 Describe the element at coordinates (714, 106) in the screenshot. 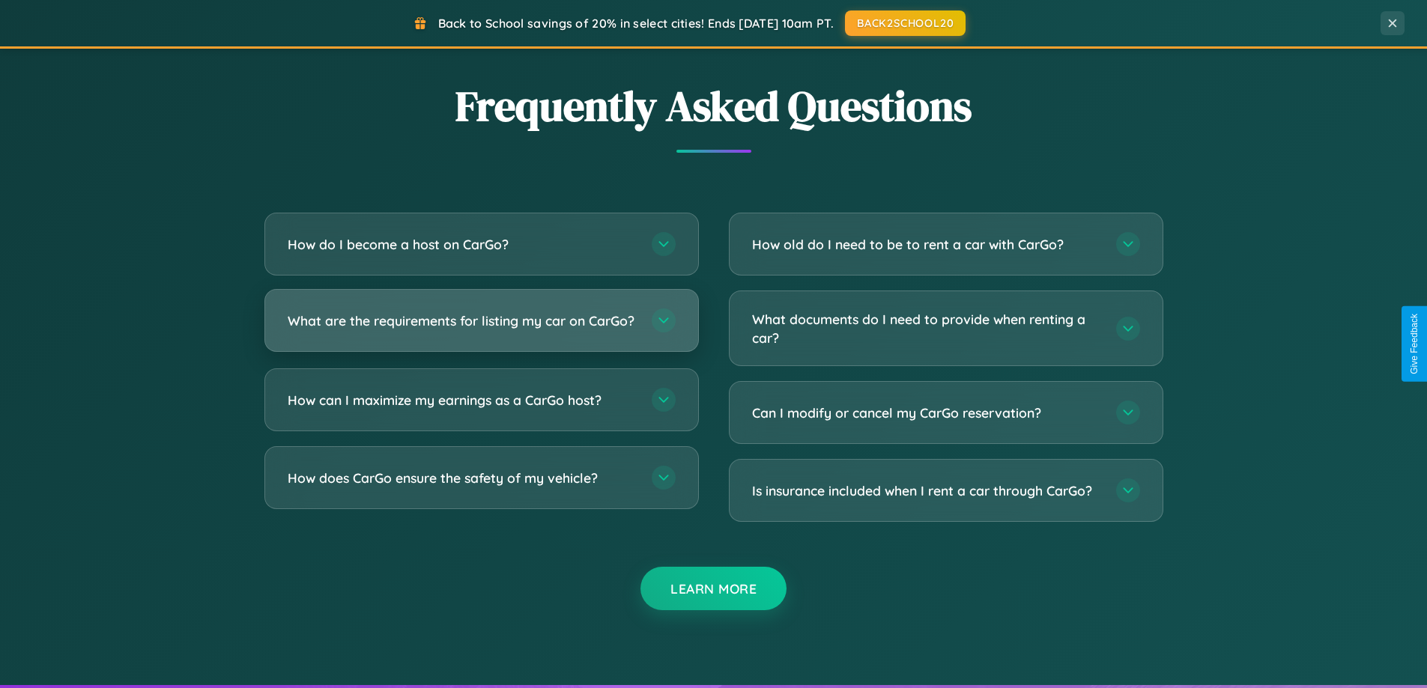

I see `h2: Frequently Asked Questions` at that location.